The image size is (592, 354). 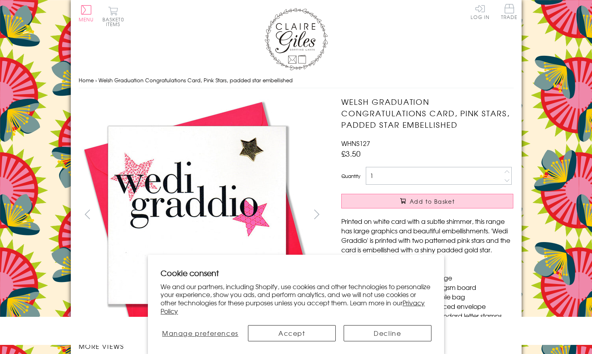 What do you see at coordinates (292, 333) in the screenshot?
I see `button: Accept` at bounding box center [292, 333].